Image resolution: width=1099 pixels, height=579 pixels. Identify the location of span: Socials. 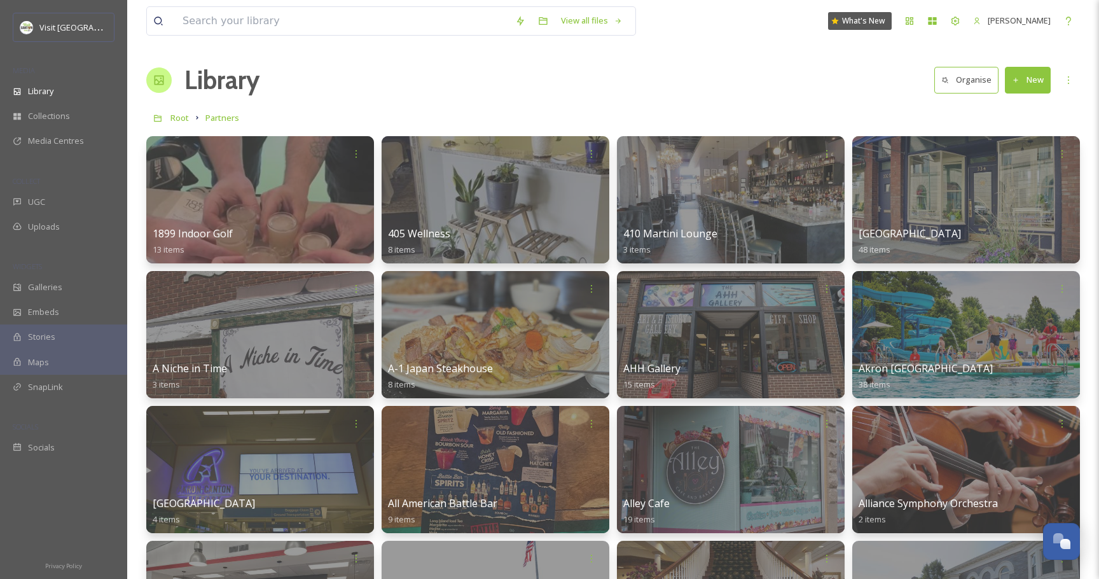
(41, 447).